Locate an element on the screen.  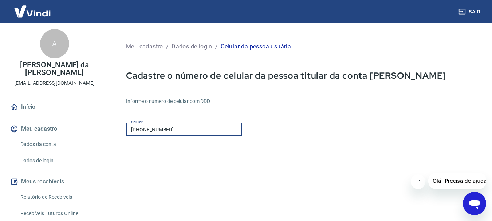
p: Dados de login is located at coordinates (192, 47).